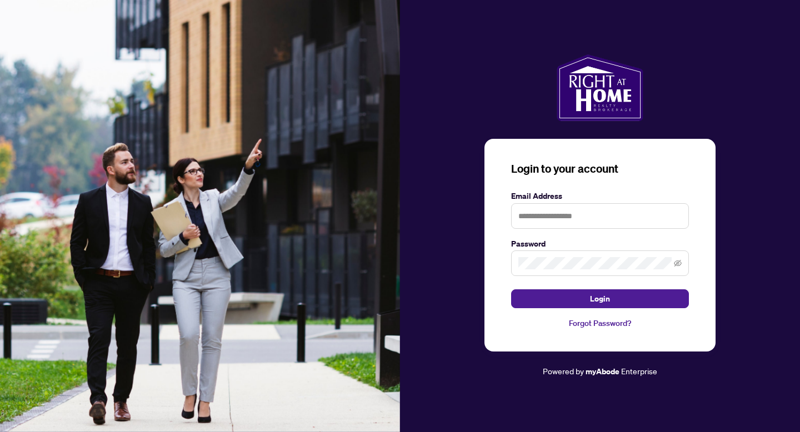 The height and width of the screenshot is (432, 800). I want to click on h3: Login to your account, so click(600, 169).